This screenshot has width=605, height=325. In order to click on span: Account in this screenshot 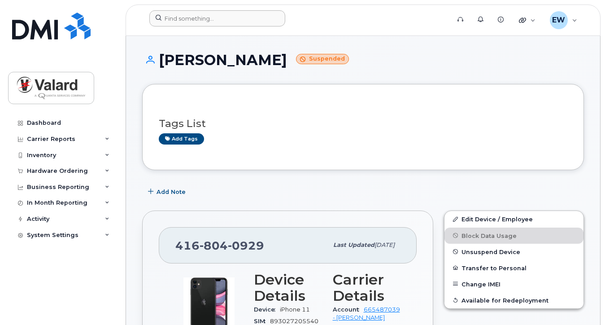, I will do `click(348, 309)`.